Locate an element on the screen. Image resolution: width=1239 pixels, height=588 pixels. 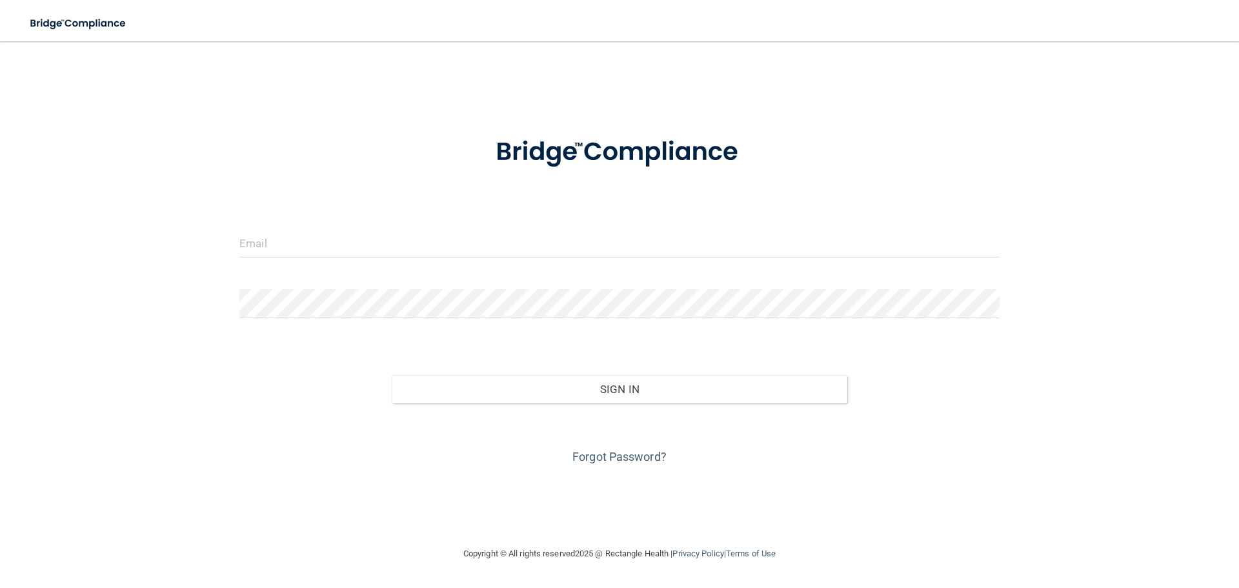
button: Sign In is located at coordinates (619, 389).